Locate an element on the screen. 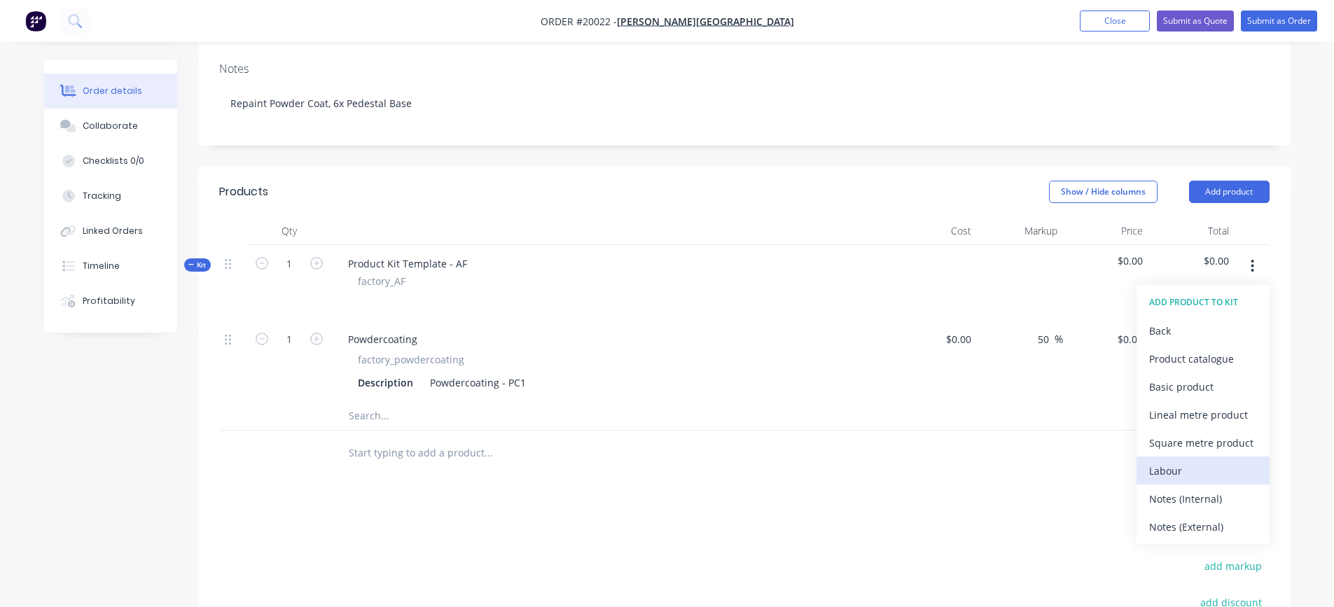  div: Lineal metre product is located at coordinates (1203, 415).